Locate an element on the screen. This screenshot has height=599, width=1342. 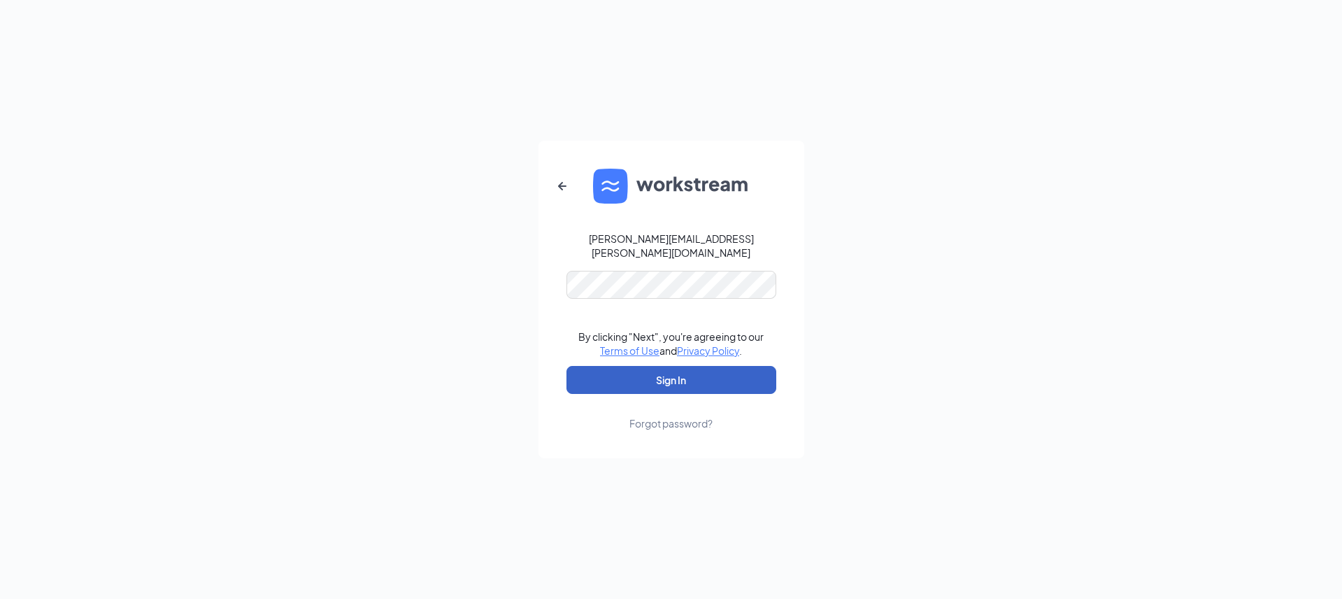
div: By clicking "Next", you're agreeing to our and . is located at coordinates (671, 343).